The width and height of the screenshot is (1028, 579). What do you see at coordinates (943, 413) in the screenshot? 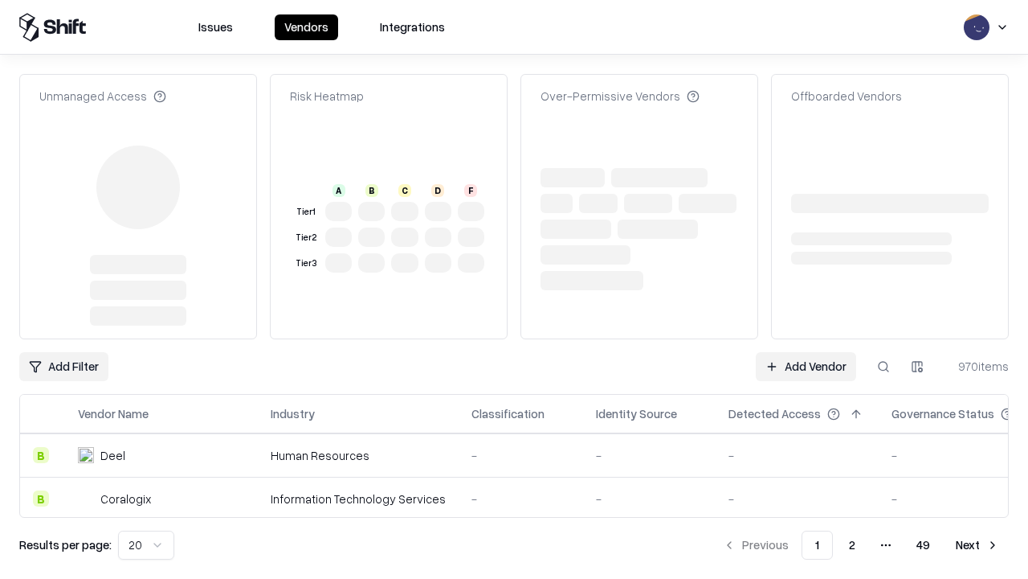
I see `div: Governance Status` at bounding box center [943, 413].